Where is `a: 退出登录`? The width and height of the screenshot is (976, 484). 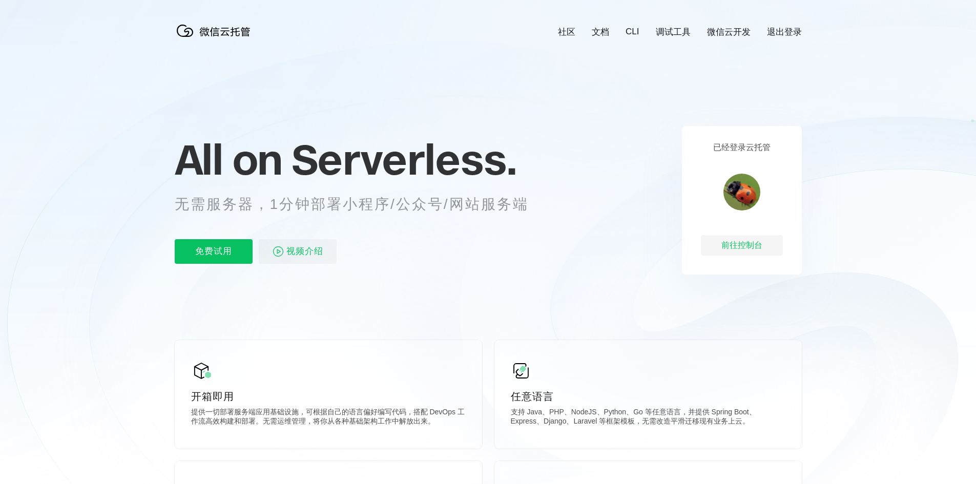
a: 退出登录 is located at coordinates (784, 32).